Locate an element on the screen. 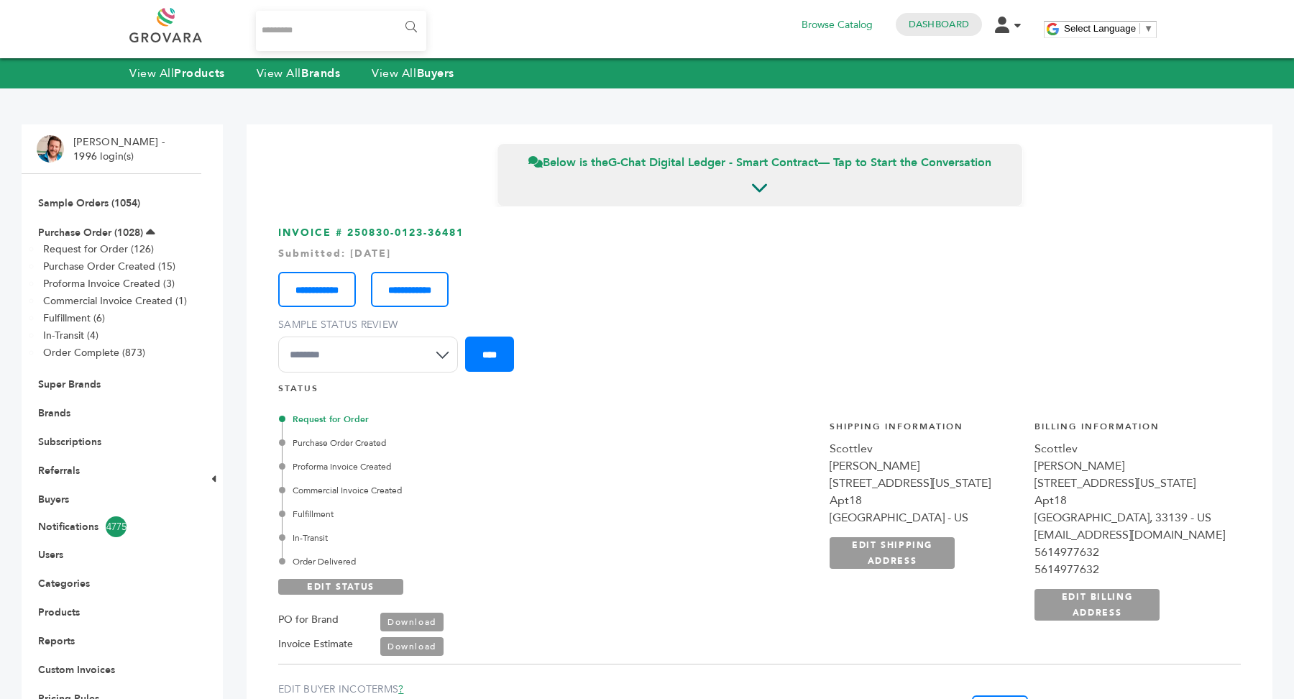 This screenshot has width=1294, height=699. h4: Billing Information is located at coordinates (1129, 430).